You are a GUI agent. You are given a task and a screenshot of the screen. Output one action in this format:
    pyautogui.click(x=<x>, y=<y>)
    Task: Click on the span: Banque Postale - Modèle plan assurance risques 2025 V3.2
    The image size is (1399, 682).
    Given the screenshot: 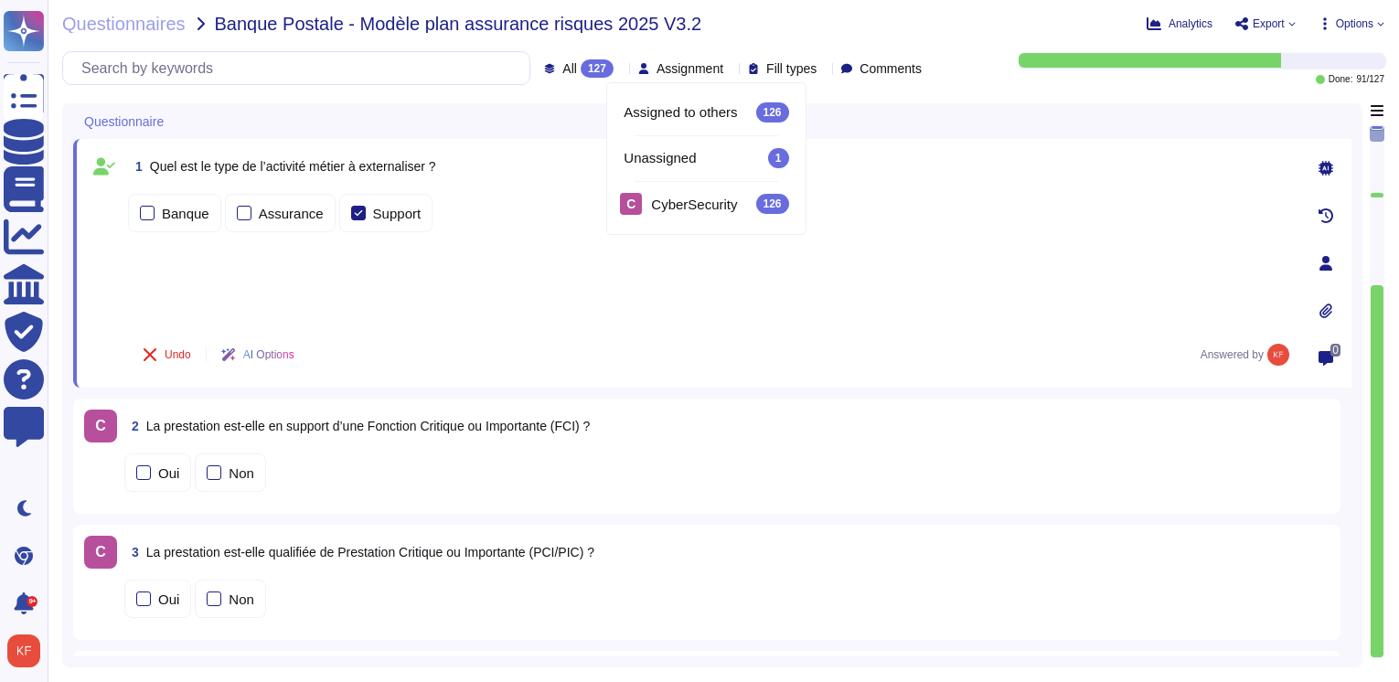 What is the action you would take?
    pyautogui.click(x=458, y=24)
    